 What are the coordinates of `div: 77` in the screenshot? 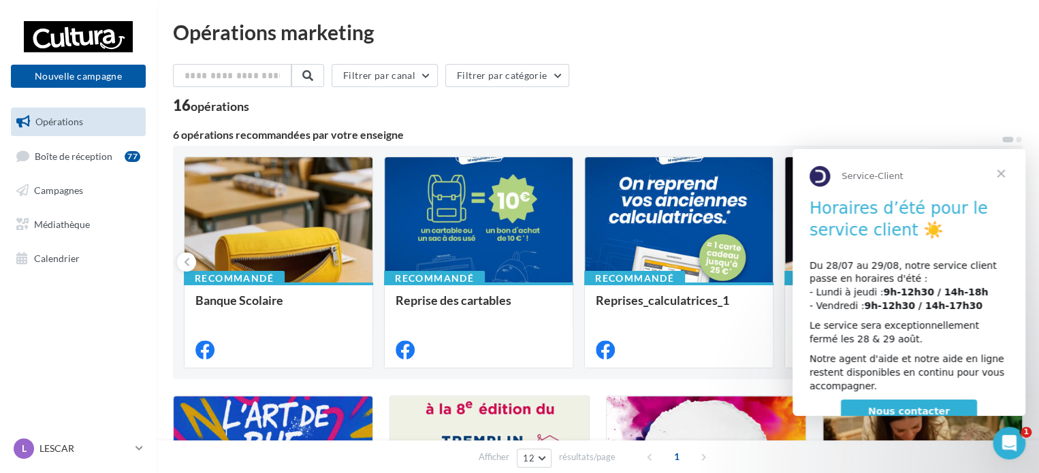 It's located at (132, 157).